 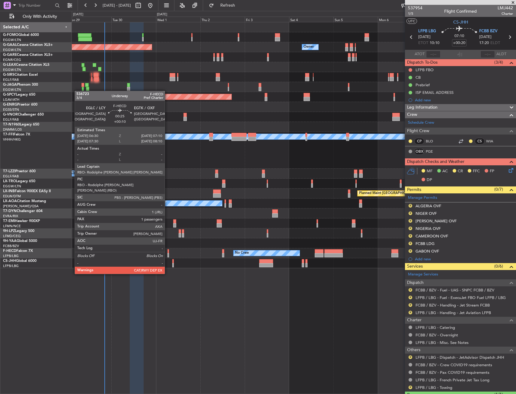 I want to click on button: UTC, so click(x=411, y=21).